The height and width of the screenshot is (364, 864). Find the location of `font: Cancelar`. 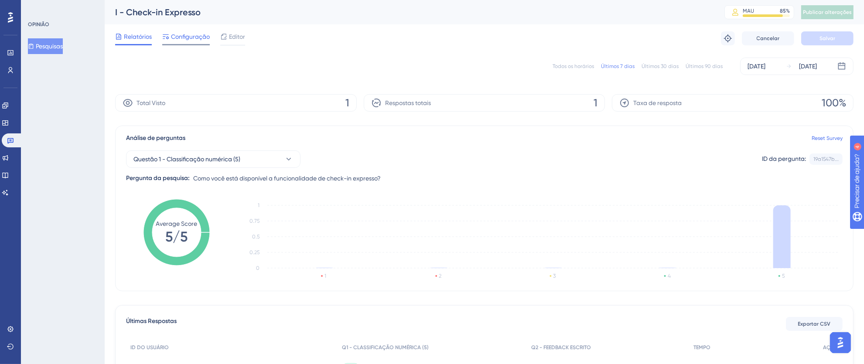

font: Cancelar is located at coordinates (768, 38).